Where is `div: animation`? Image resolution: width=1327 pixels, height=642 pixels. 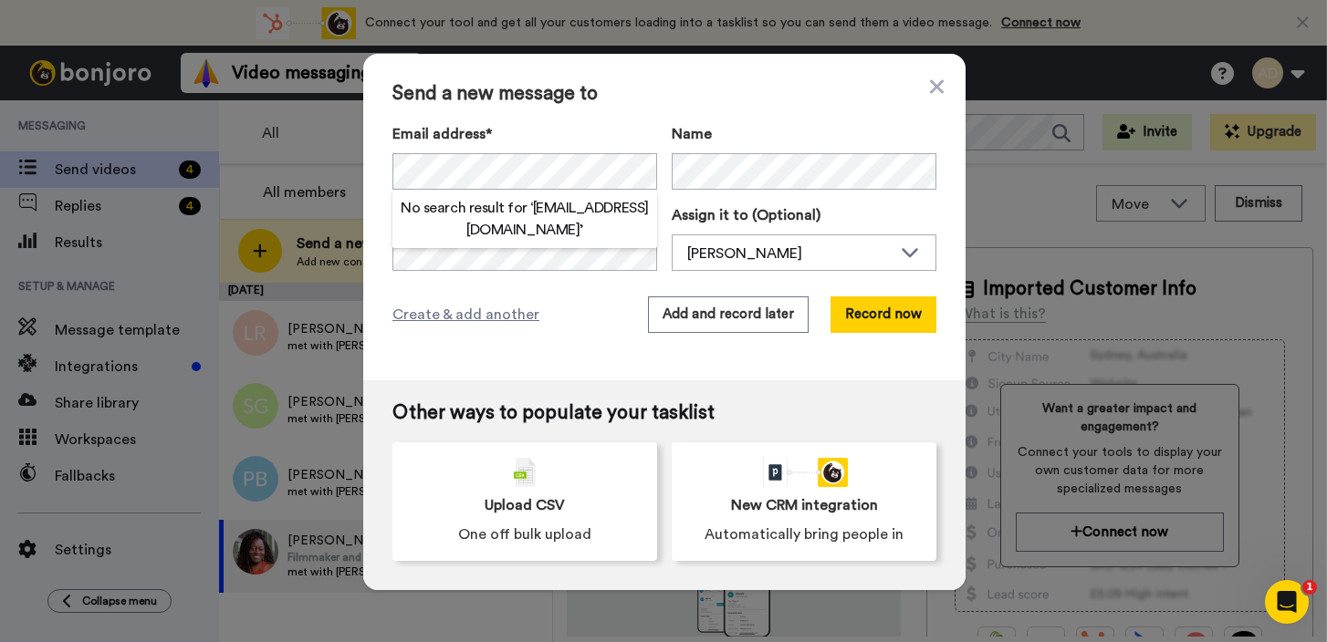
div: animation is located at coordinates (804, 473).